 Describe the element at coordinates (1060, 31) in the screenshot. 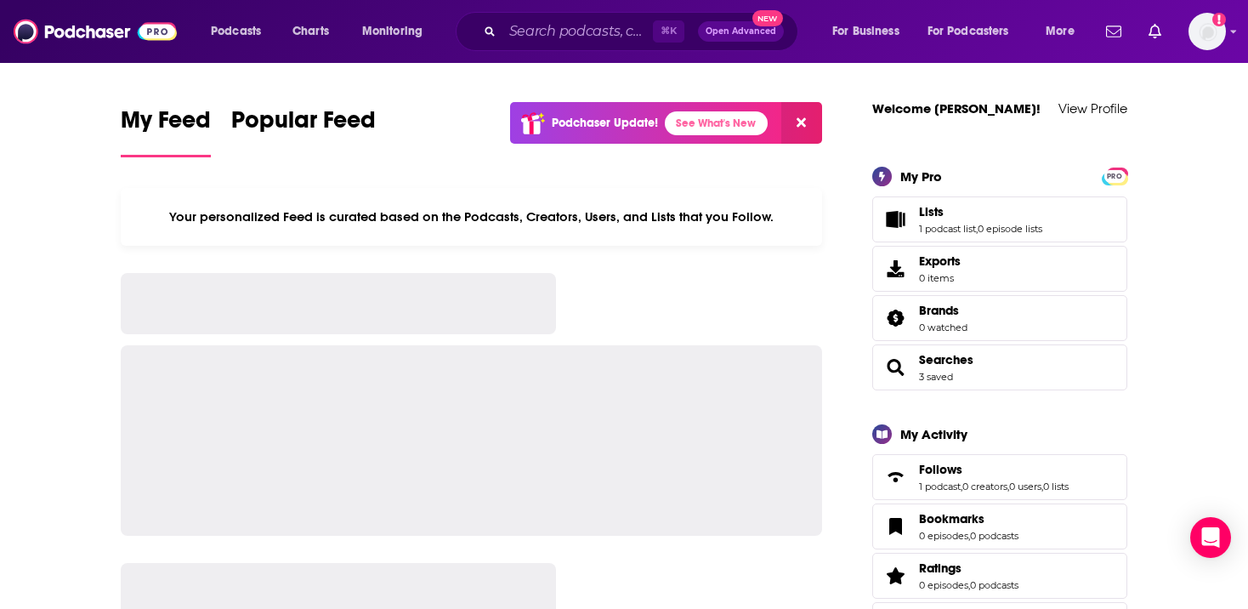

I see `span: More` at that location.